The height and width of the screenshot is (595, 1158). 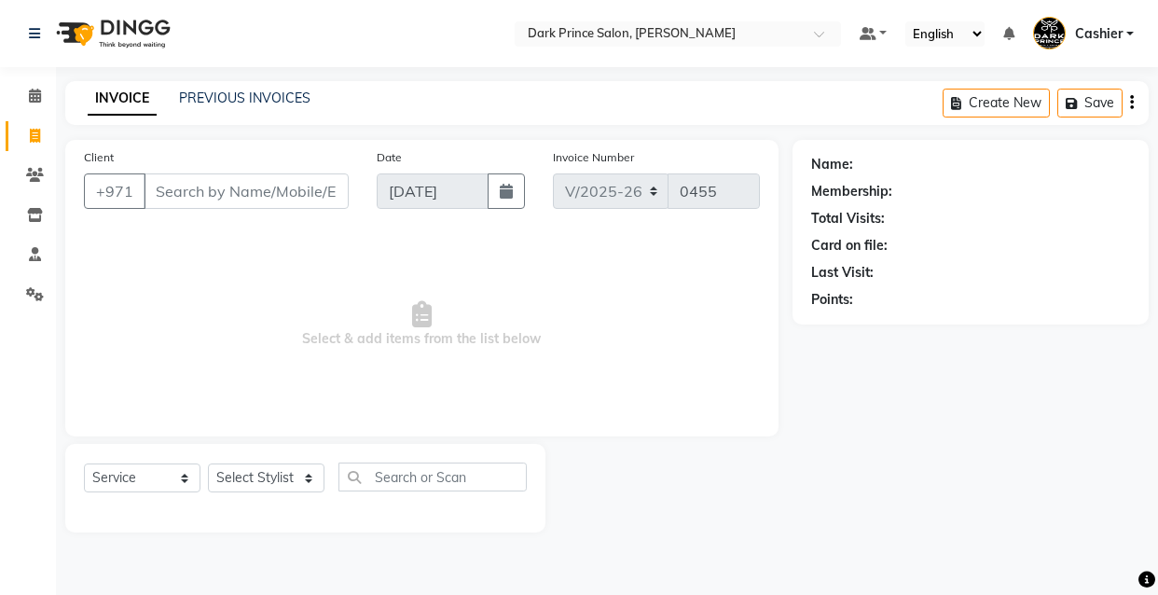 What do you see at coordinates (996, 103) in the screenshot?
I see `button: Create New` at bounding box center [996, 103].